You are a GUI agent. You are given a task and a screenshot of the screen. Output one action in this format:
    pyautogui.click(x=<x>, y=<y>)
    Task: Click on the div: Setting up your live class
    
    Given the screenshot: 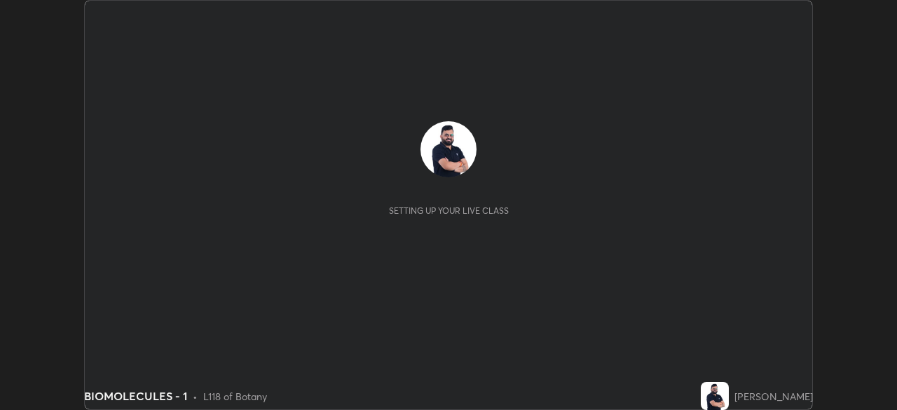 What is the action you would take?
    pyautogui.click(x=449, y=210)
    